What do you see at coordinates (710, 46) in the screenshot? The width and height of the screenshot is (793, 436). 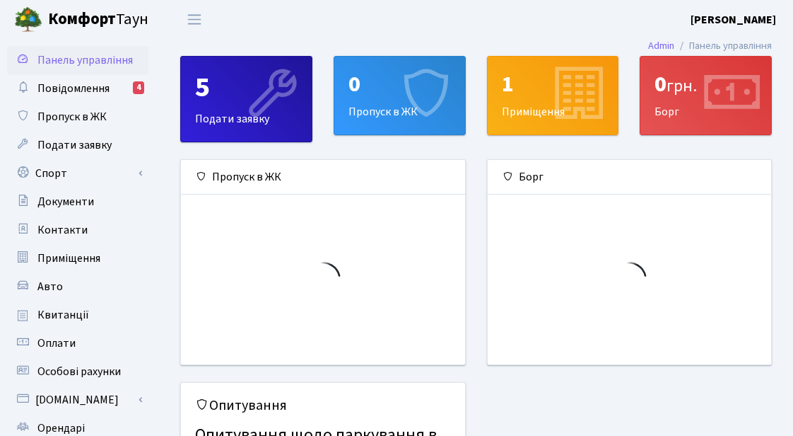 I see `nav: breadcrumb` at bounding box center [710, 46].